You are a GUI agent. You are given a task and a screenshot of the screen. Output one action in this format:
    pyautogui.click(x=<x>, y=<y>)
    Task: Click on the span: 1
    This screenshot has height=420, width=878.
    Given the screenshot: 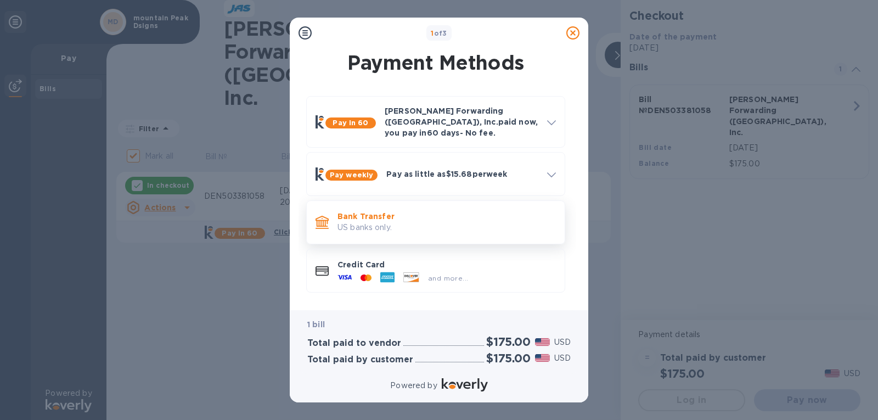 What is the action you would take?
    pyautogui.click(x=432, y=33)
    